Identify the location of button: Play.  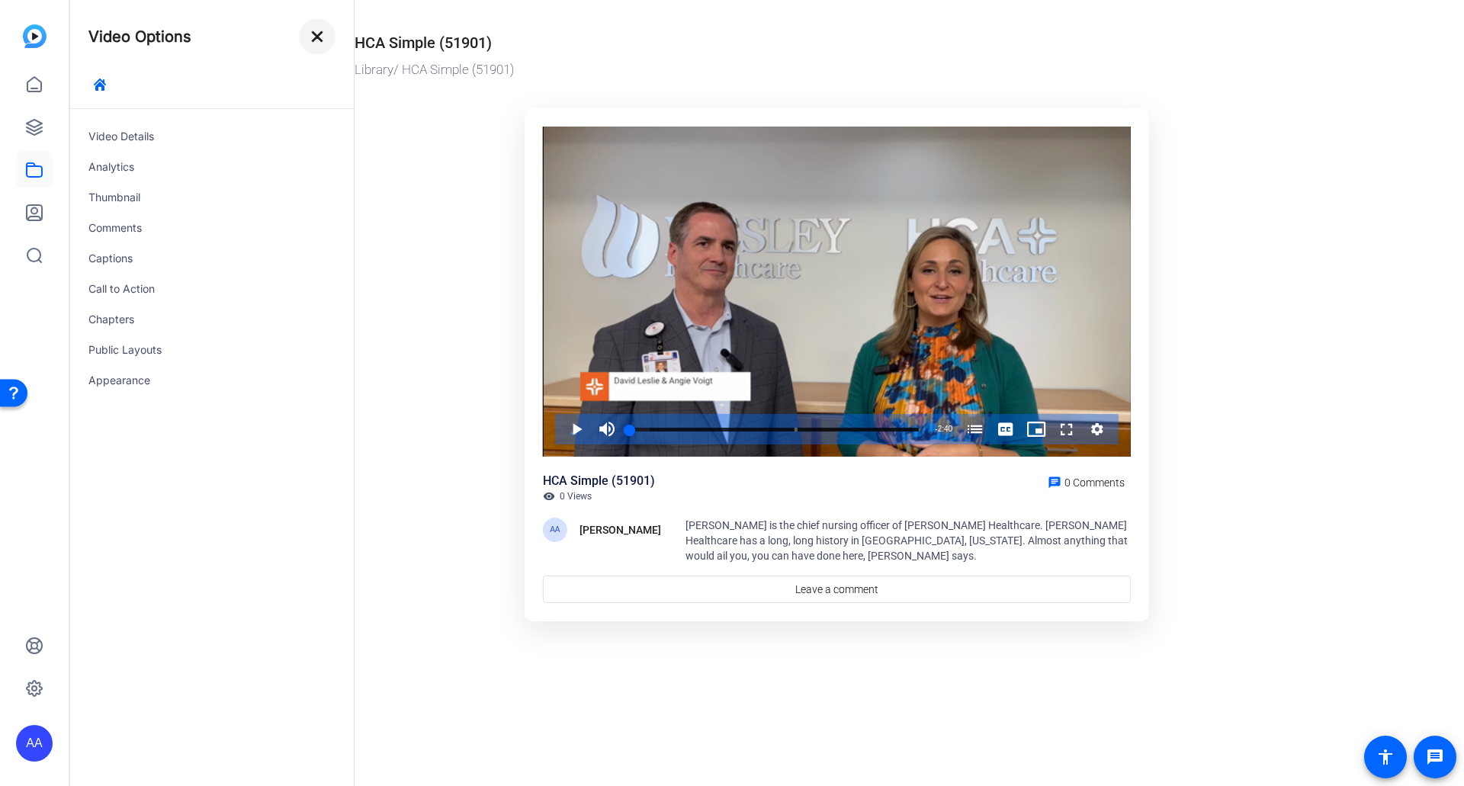
(576, 429).